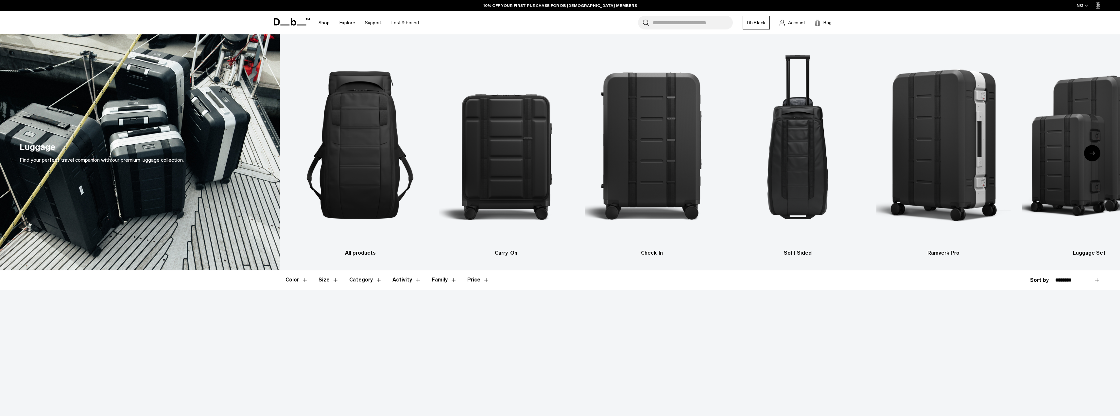 This screenshot has width=1120, height=416. Describe the element at coordinates (827, 23) in the screenshot. I see `span: Bag` at that location.